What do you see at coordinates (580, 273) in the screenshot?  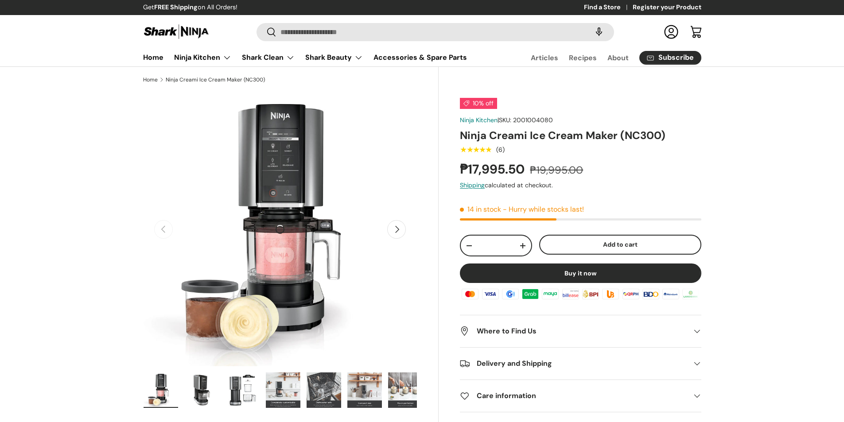 I see `button: Buy it now` at bounding box center [580, 273].